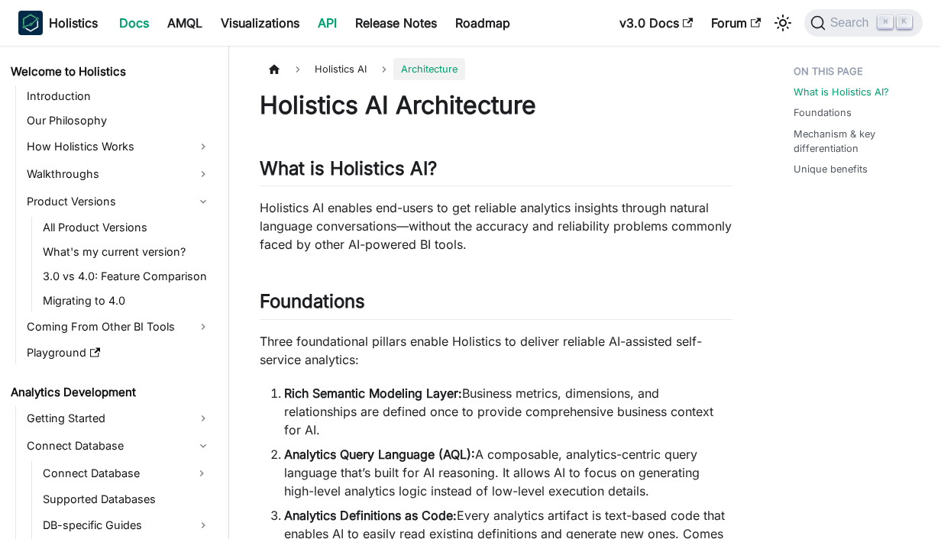 The height and width of the screenshot is (539, 941). What do you see at coordinates (127, 252) in the screenshot?
I see `a: What's my current version?` at bounding box center [127, 252].